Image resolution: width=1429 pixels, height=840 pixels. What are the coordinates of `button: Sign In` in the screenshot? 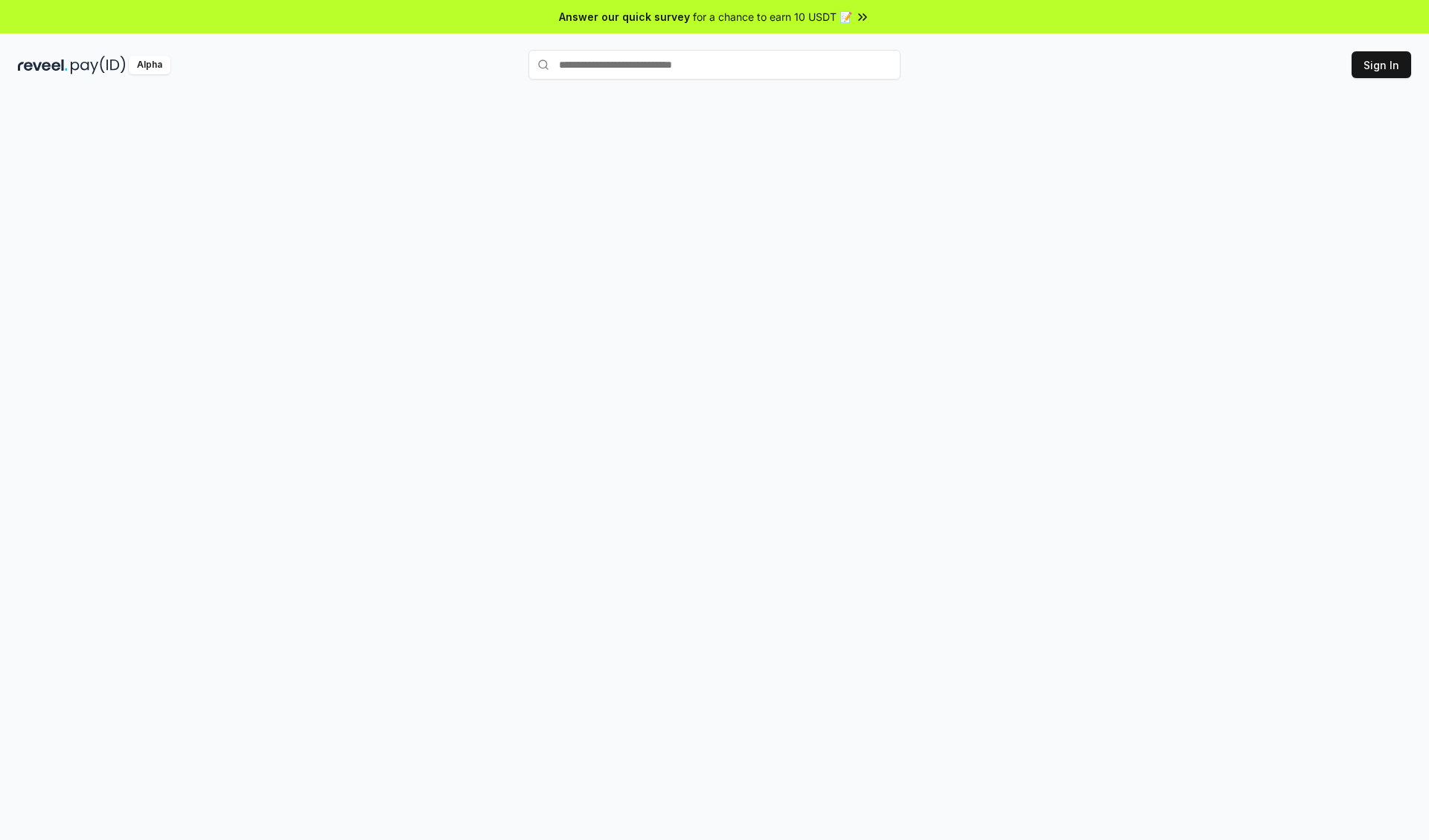 It's located at (1382, 65).